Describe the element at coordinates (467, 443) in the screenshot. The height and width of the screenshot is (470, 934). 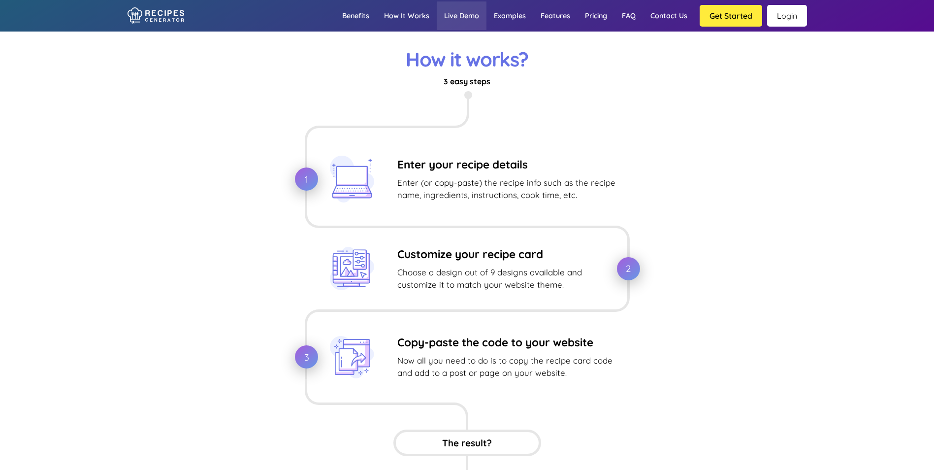
I see `div: The result?` at that location.